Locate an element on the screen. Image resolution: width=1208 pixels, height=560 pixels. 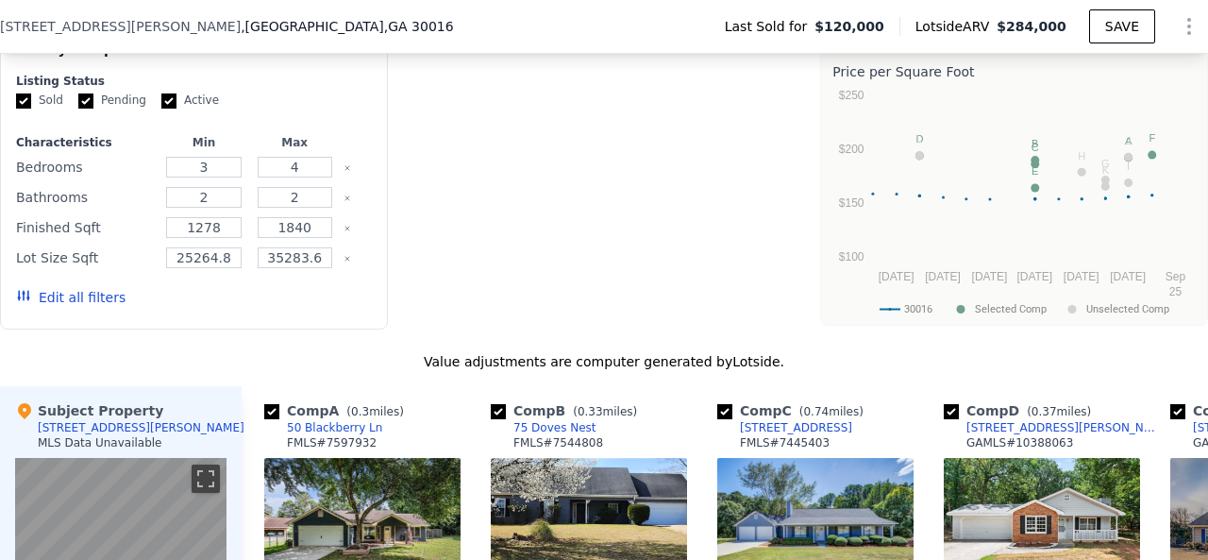
div: Price per Square Foot is located at coordinates (1014, 72).